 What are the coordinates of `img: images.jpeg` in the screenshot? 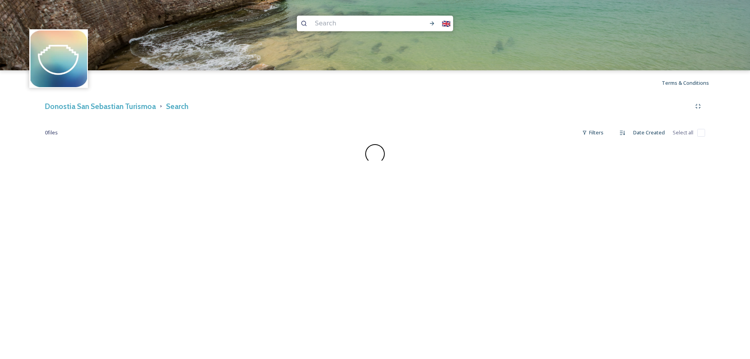 It's located at (59, 59).